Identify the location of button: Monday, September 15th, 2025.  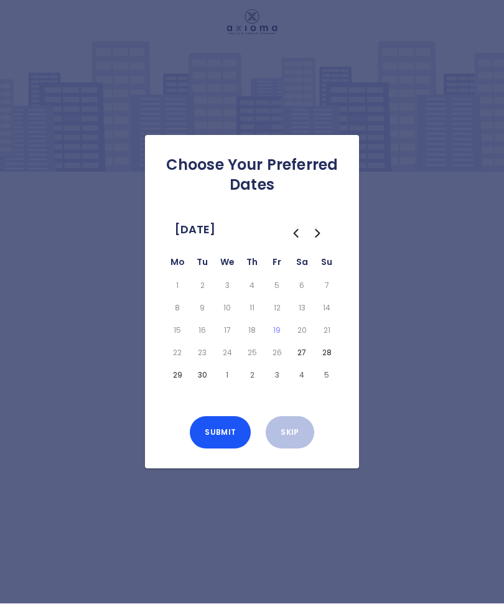
(177, 331).